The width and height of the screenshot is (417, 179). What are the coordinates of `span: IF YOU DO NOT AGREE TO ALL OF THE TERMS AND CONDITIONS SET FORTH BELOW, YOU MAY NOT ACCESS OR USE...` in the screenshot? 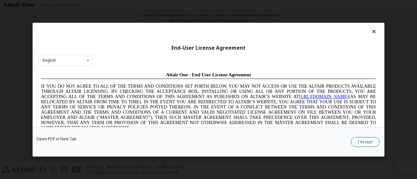 It's located at (170, 37).